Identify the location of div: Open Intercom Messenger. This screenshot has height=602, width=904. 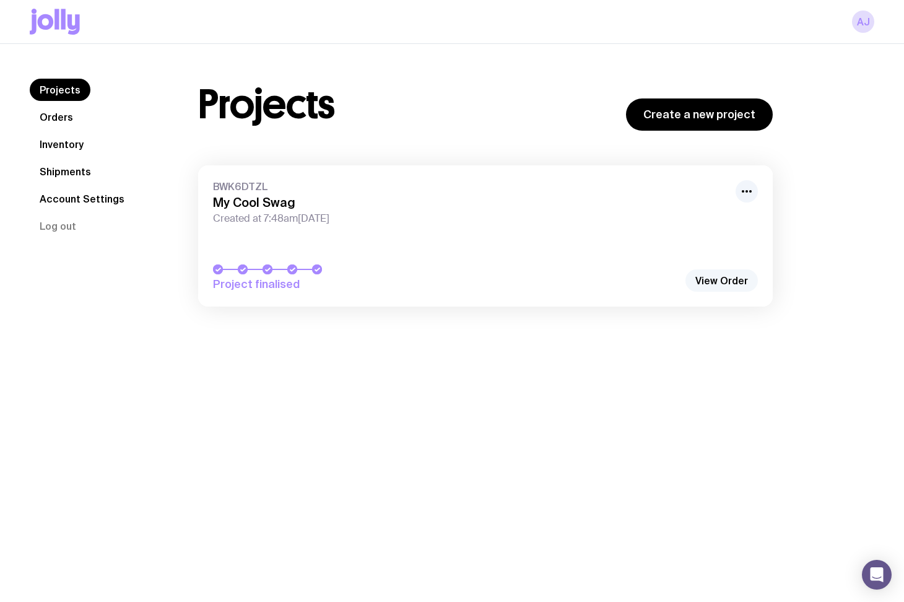
(876, 574).